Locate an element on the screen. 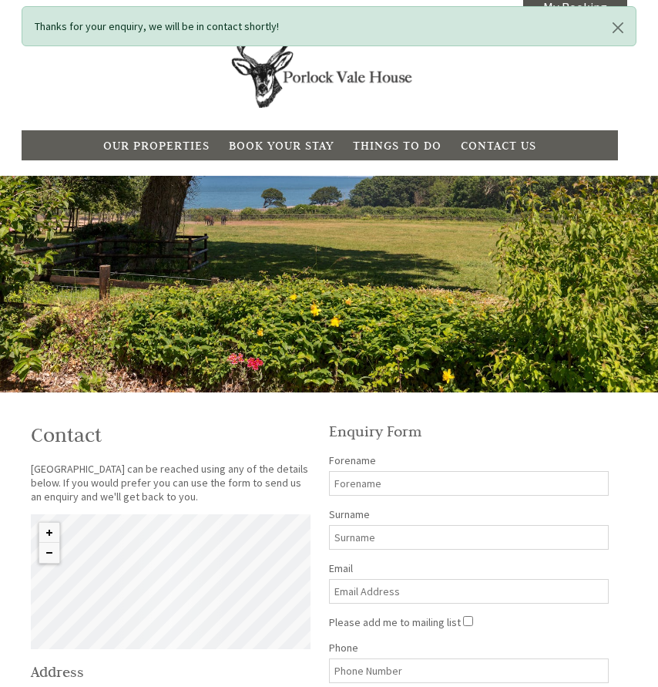 The width and height of the screenshot is (658, 687). a: Things To Do is located at coordinates (397, 145).